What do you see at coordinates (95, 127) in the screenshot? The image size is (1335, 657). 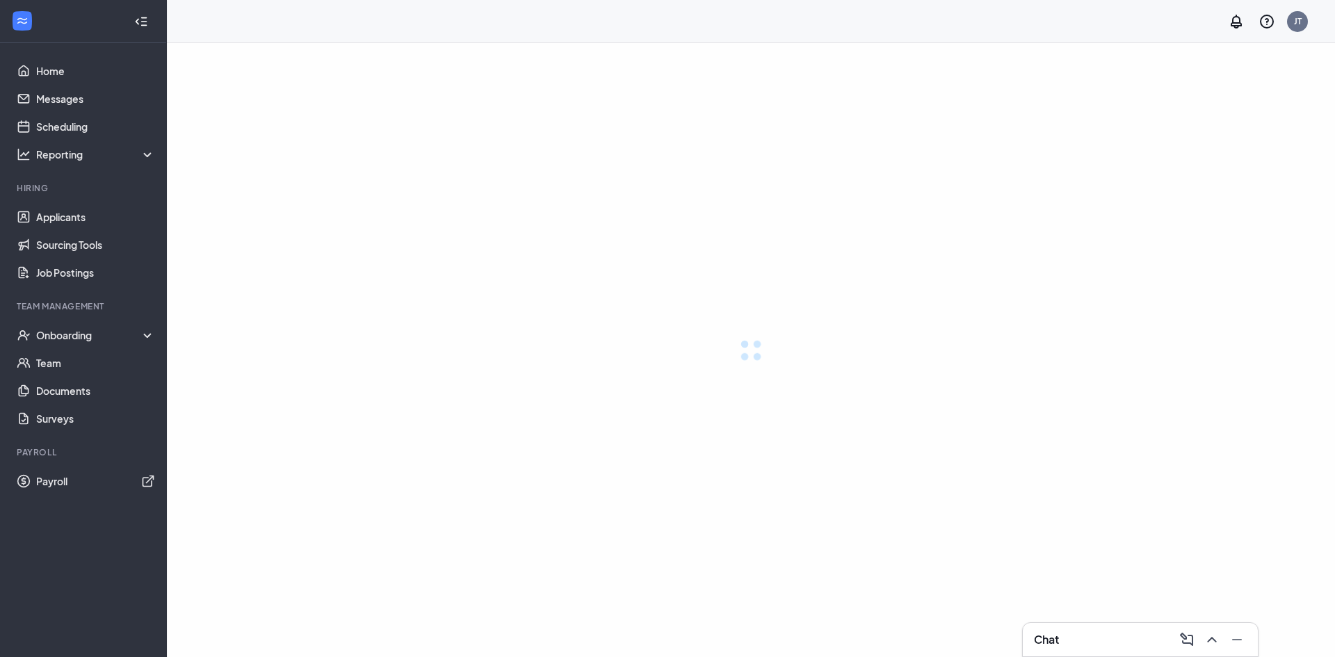 I see `a: Scheduling` at bounding box center [95, 127].